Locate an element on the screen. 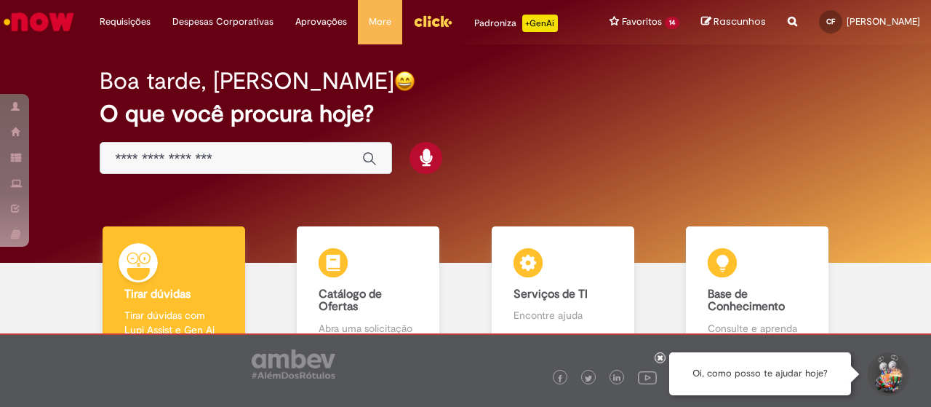 The height and width of the screenshot is (407, 931). img: logo_footer_youtube.png is located at coordinates (648, 377).